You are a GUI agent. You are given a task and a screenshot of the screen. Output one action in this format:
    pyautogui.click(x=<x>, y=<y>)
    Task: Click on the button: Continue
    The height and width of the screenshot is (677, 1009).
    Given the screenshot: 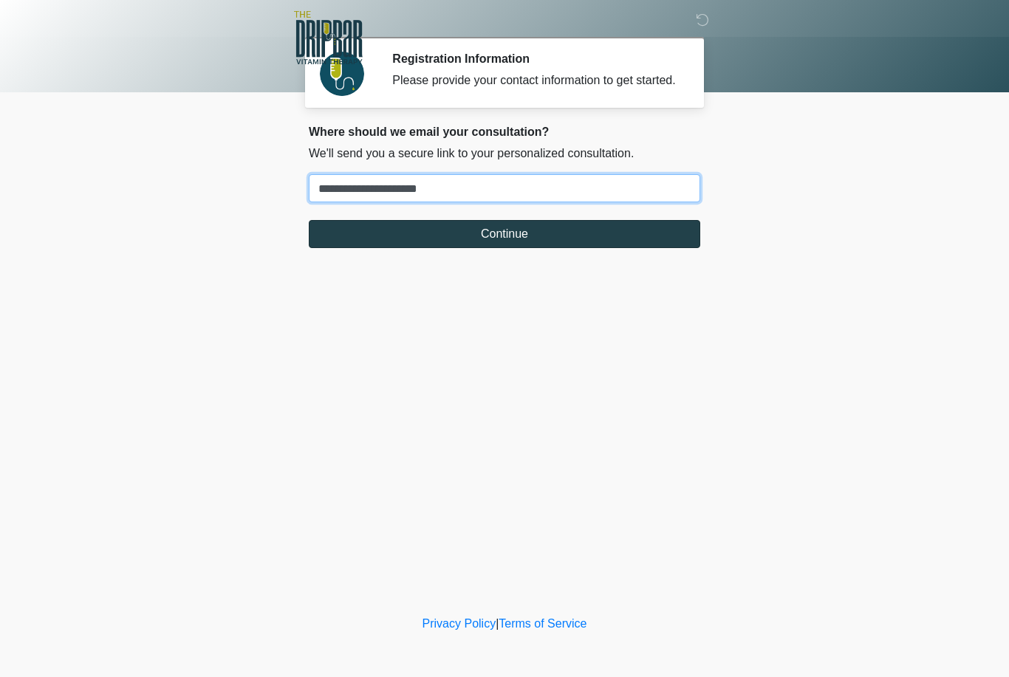 What is the action you would take?
    pyautogui.click(x=504, y=234)
    